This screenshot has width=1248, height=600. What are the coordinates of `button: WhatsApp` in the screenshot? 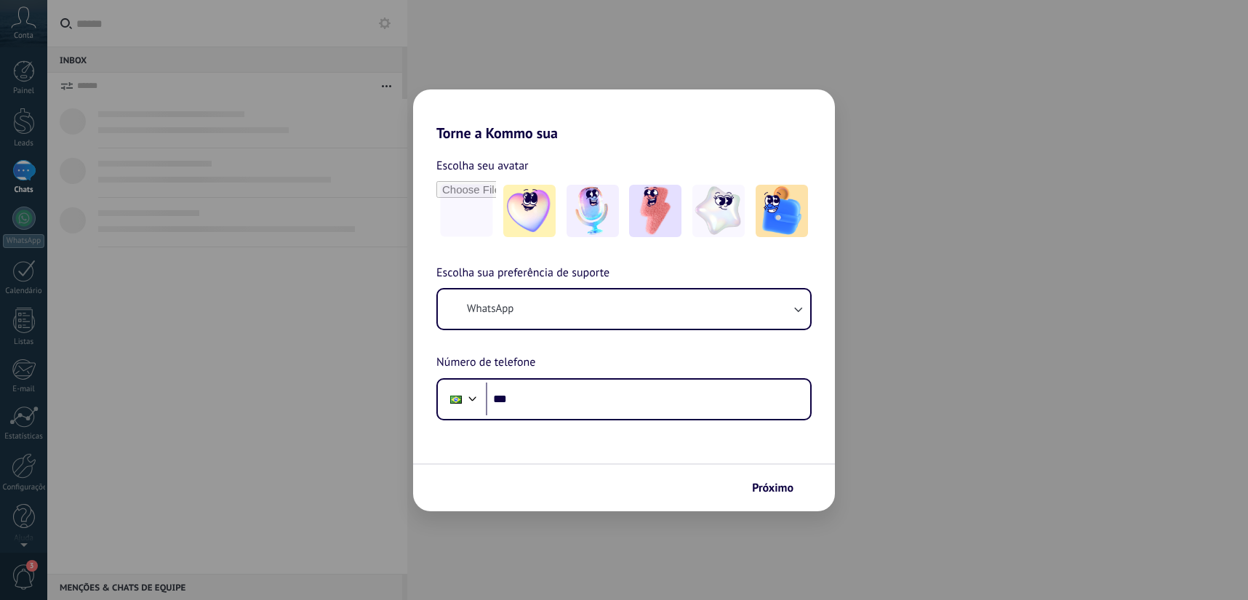 It's located at (624, 309).